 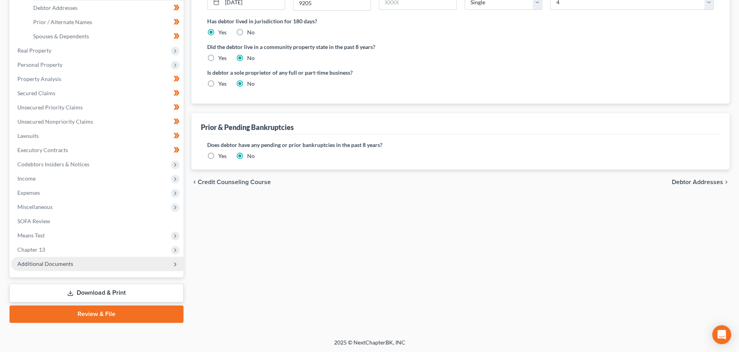 I want to click on span: Unsecured Nonpriority Claims, so click(x=55, y=121).